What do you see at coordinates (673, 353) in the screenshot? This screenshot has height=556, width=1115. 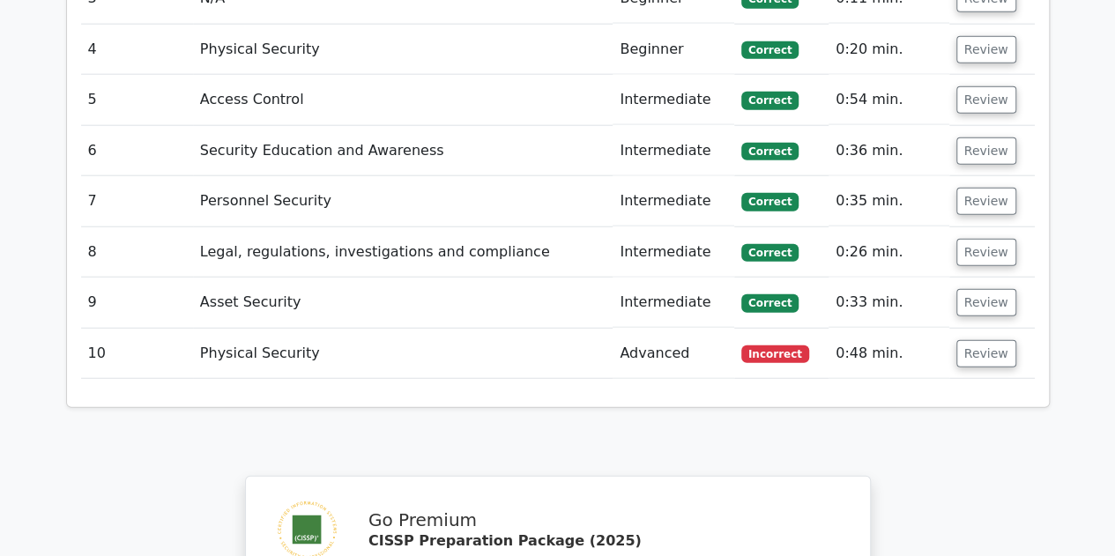 I see `td: Advanced` at bounding box center [673, 353].